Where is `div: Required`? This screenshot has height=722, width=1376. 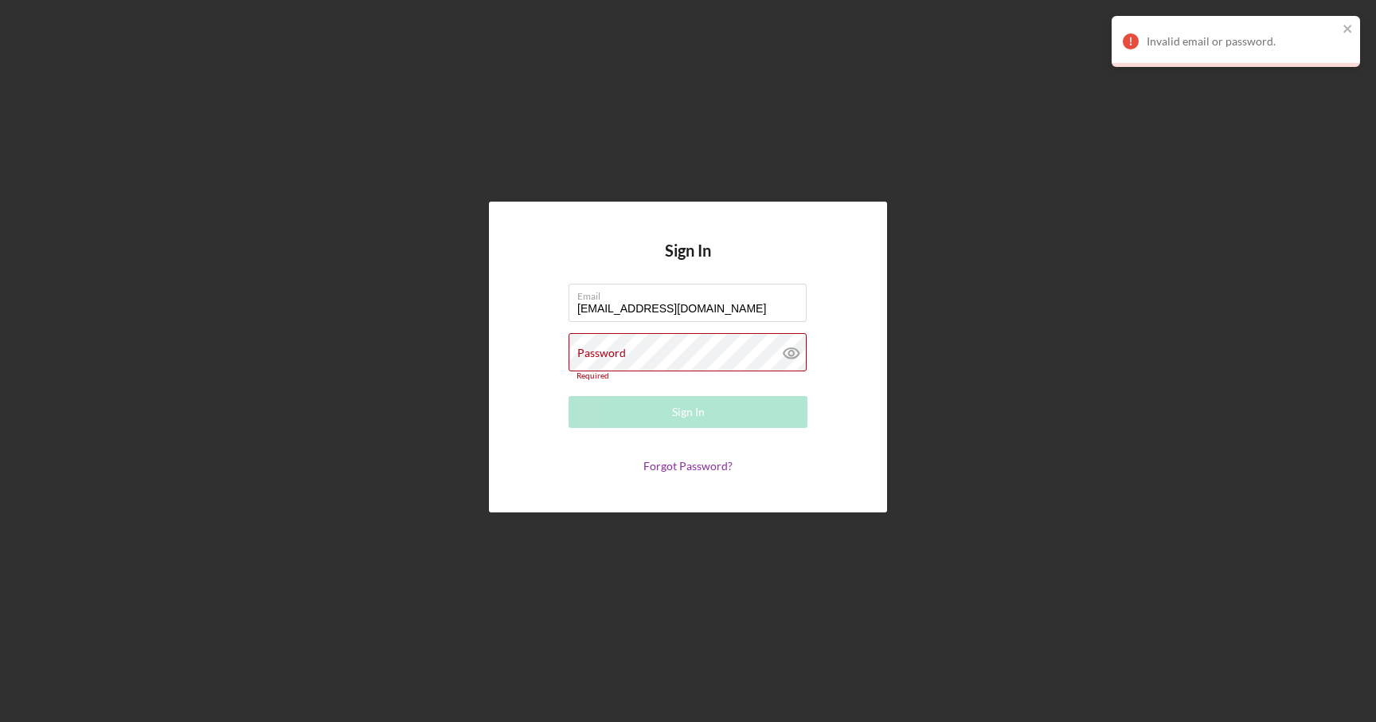 div: Required is located at coordinates (688, 376).